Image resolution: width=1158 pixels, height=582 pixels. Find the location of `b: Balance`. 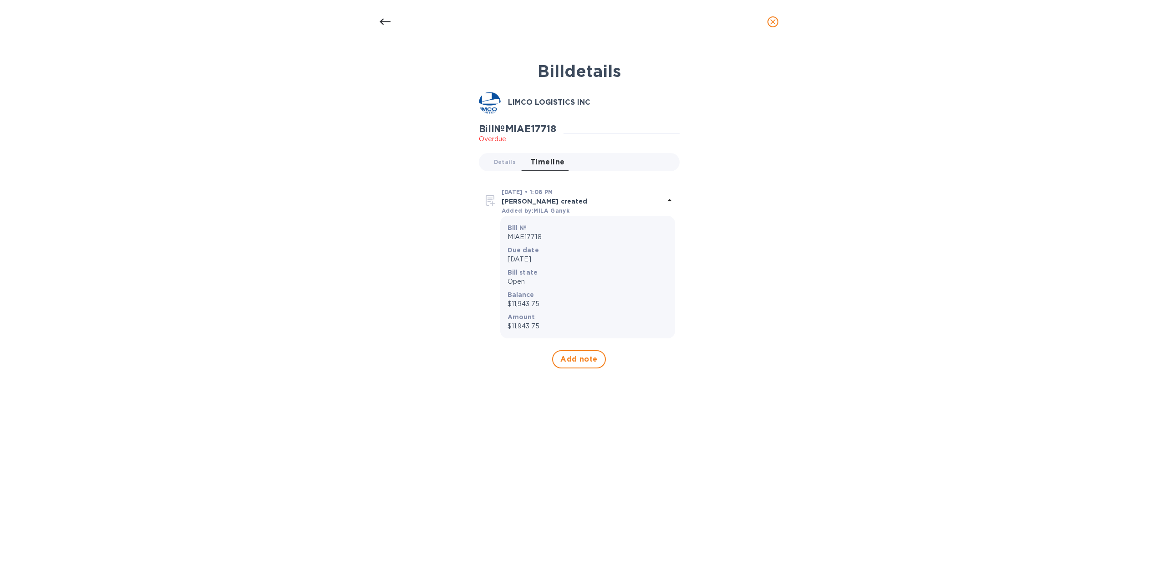

b: Balance is located at coordinates (521, 295).